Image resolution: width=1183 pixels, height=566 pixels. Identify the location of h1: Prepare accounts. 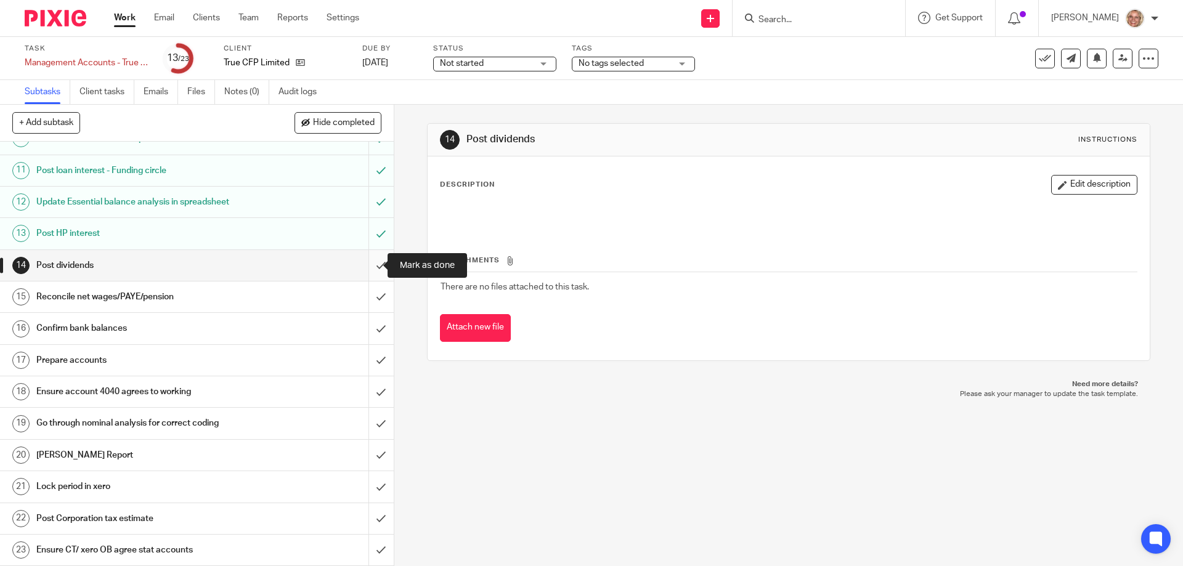
(143, 360).